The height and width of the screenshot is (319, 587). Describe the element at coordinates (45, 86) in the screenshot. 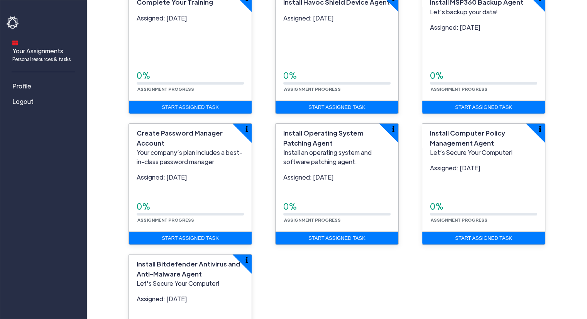

I see `a: Profile` at that location.